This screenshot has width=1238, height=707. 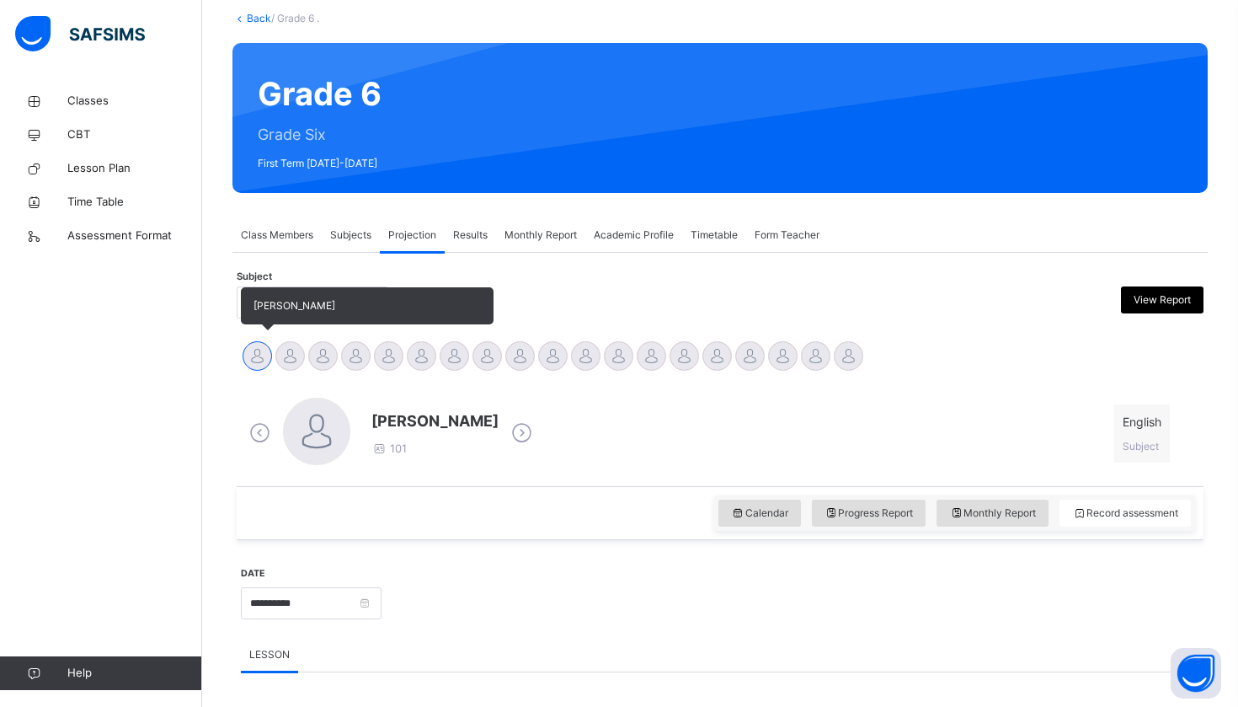 I want to click on img: safsims, so click(x=80, y=34).